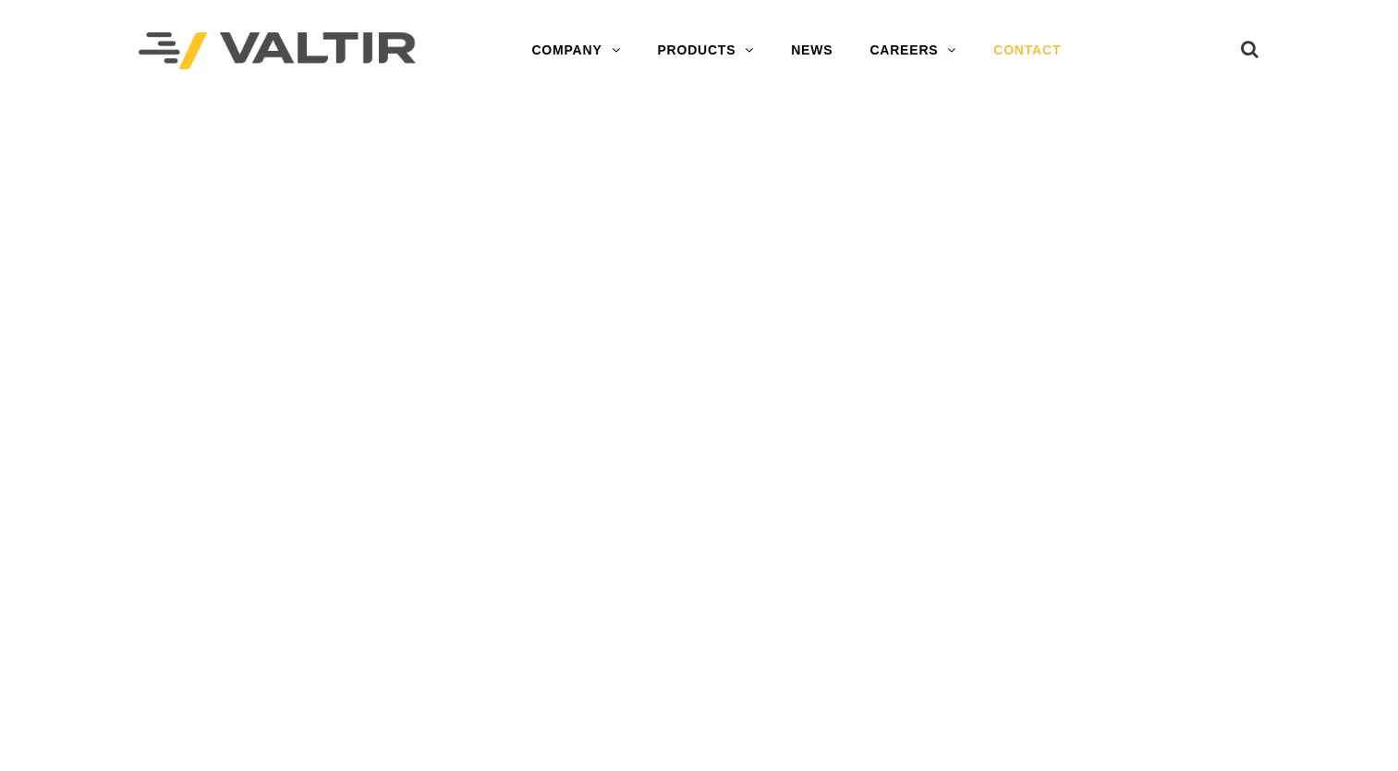 Image resolution: width=1398 pixels, height=771 pixels. What do you see at coordinates (705, 51) in the screenshot?
I see `a: PRODUCTS` at bounding box center [705, 51].